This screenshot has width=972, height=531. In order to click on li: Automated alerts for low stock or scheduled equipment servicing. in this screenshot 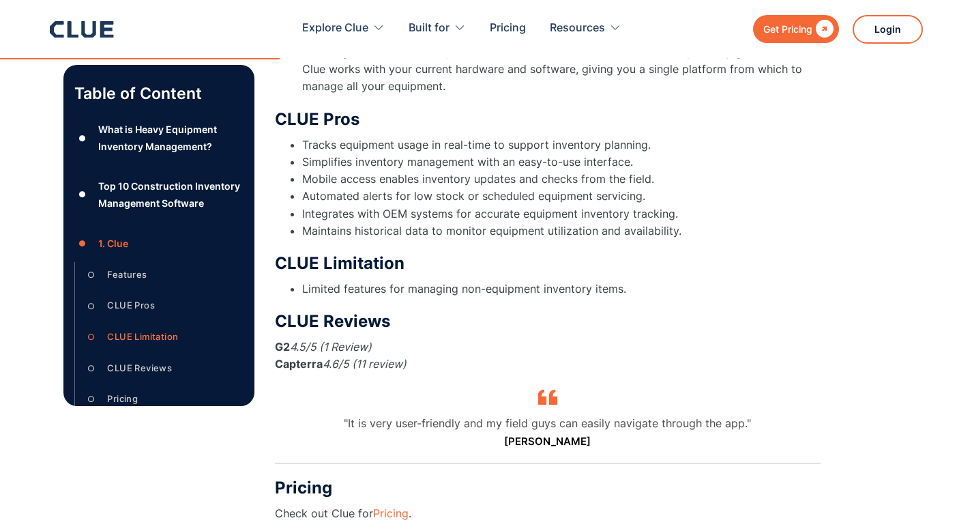, I will do `click(561, 196)`.